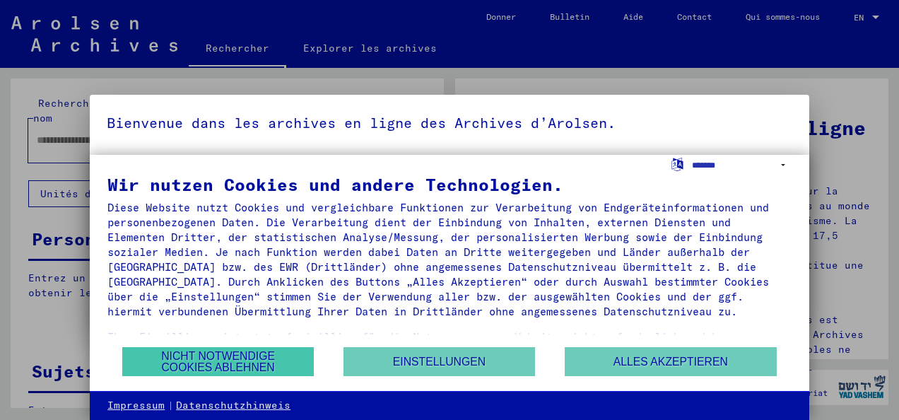 This screenshot has width=899, height=420. I want to click on button: Nicht notwendige Cookies ablehnen, so click(218, 361).